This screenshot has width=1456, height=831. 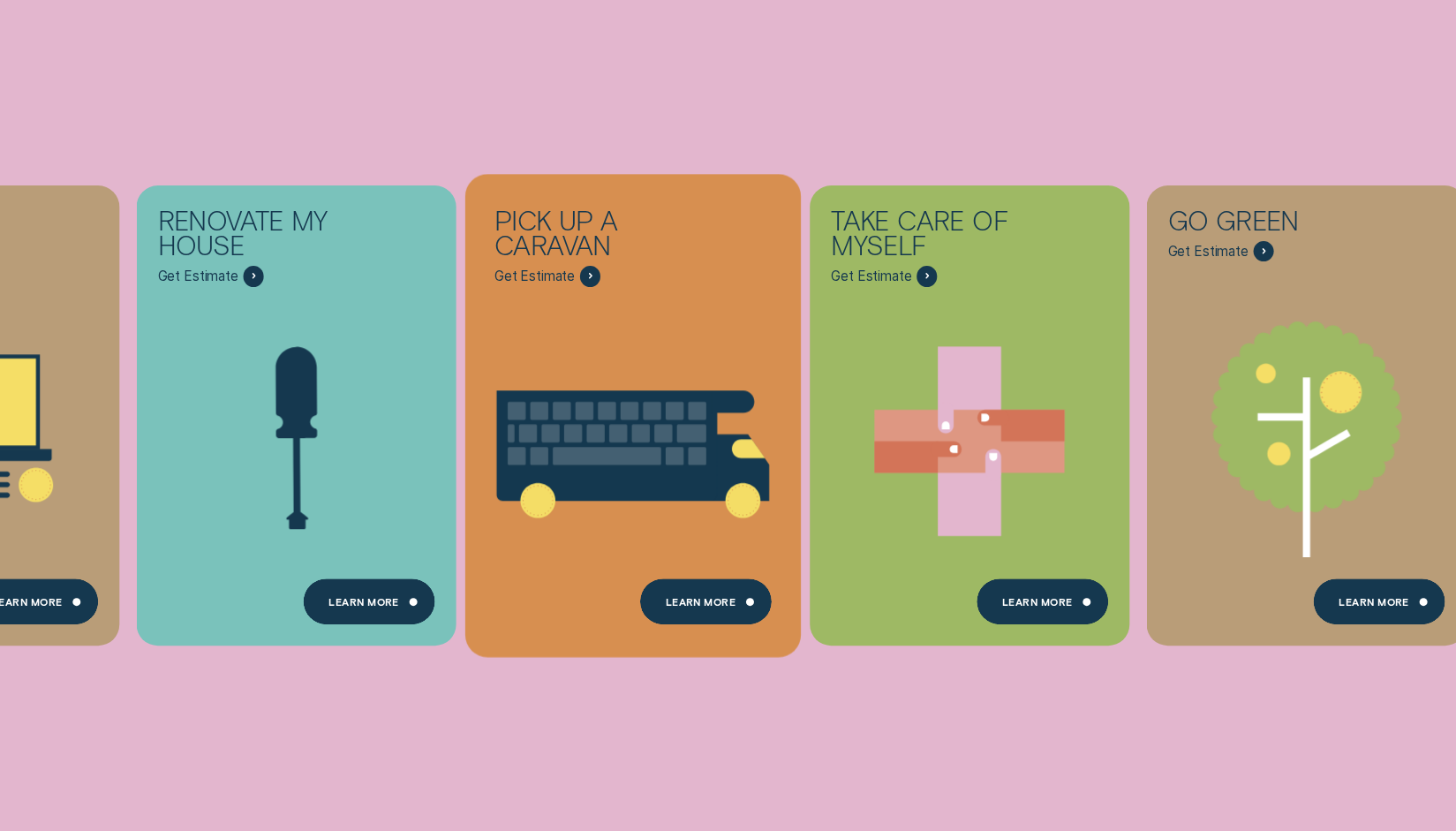 I want to click on div: Pick up a caravan, so click(x=596, y=237).